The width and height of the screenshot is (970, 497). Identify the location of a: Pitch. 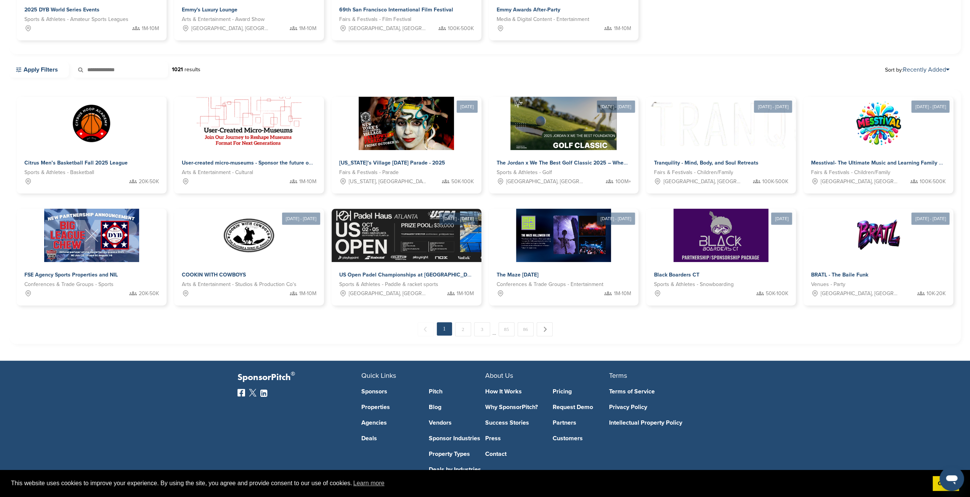
(457, 392).